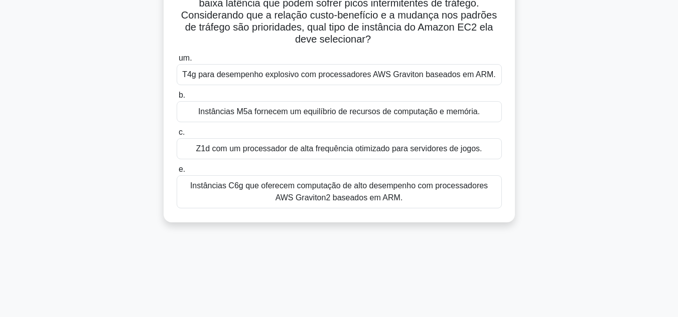 This screenshot has height=317, width=678. Describe the element at coordinates (339, 111) in the screenshot. I see `font: Instâncias M5a fornecem um equilíbrio de recursos de computação e memória.` at that location.